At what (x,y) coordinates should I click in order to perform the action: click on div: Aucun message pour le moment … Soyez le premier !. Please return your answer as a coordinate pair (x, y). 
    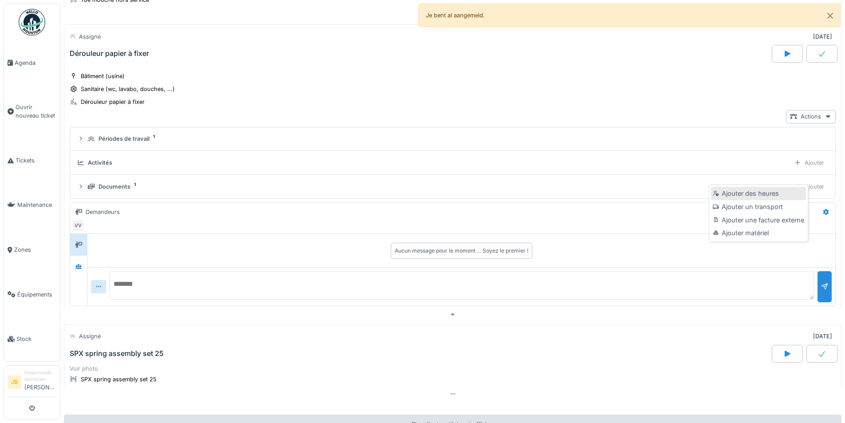
    Looking at the image, I should click on (462, 251).